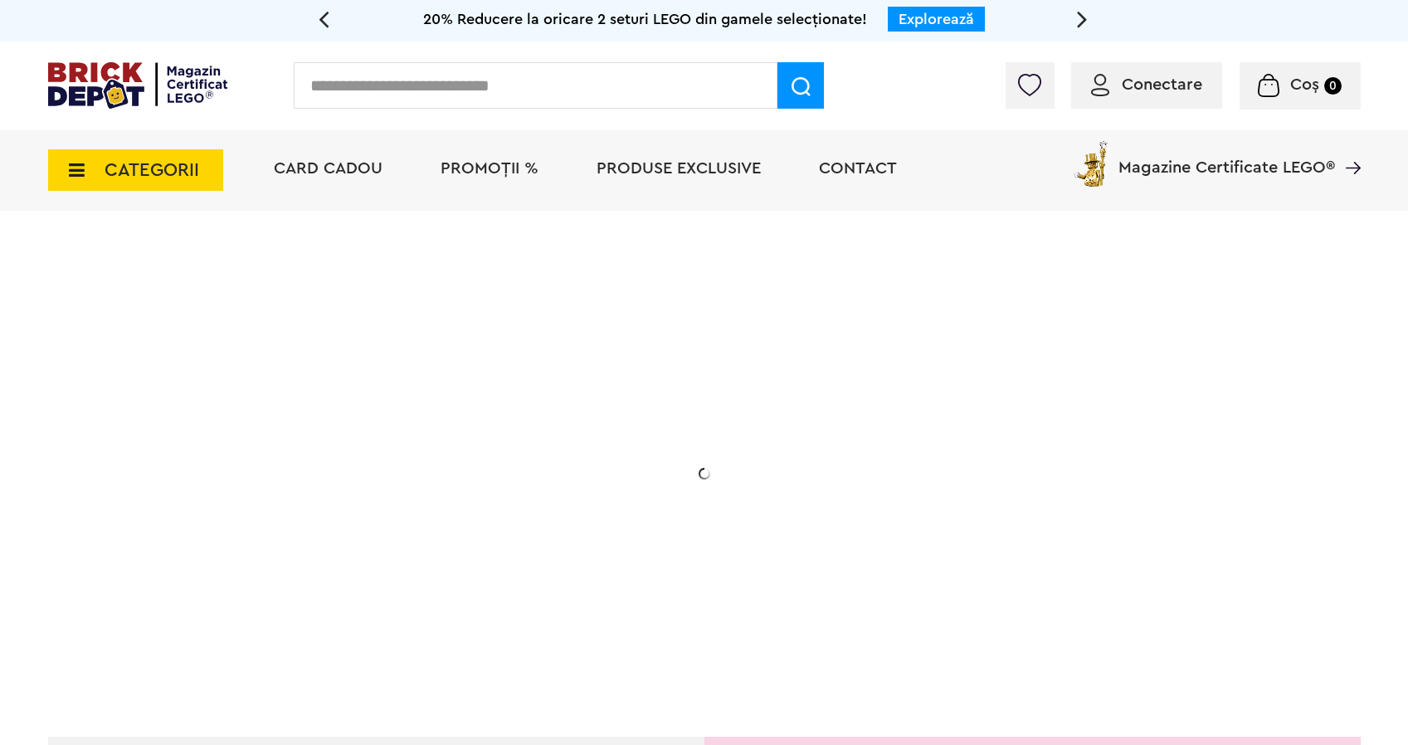 This screenshot has width=1408, height=745. Describe the element at coordinates (858, 168) in the screenshot. I see `span: Contact` at that location.